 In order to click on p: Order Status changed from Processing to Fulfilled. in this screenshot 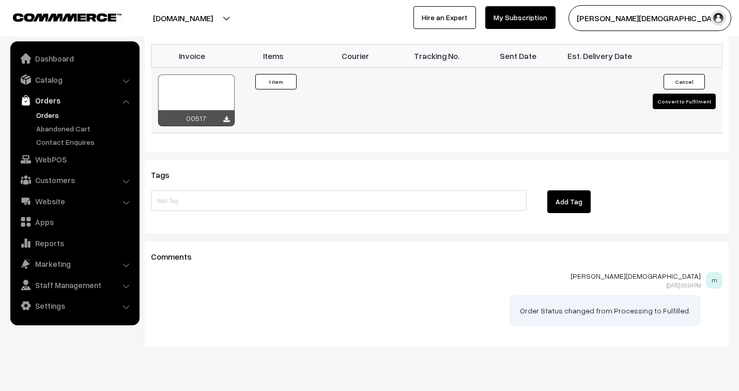, I will do `click(605, 310)`.